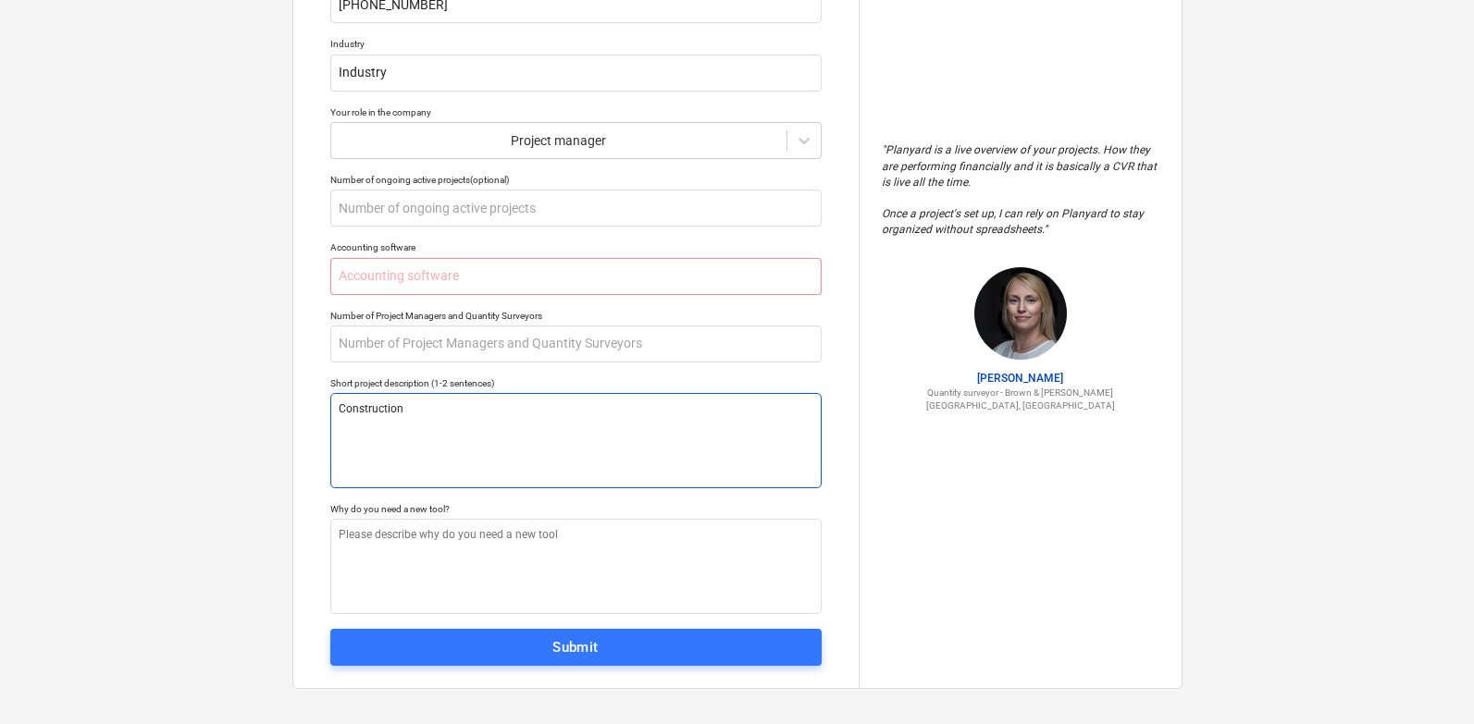  Describe the element at coordinates (575, 315) in the screenshot. I see `div: Number of Project Managers and Quantity Surveyors` at that location.